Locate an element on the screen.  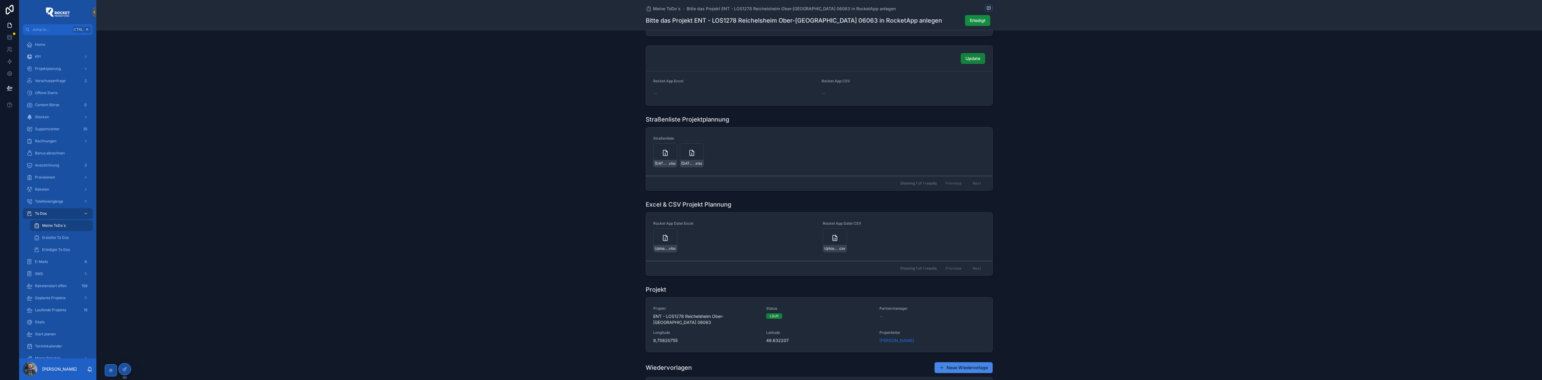
a: Start planen is located at coordinates (58, 334).